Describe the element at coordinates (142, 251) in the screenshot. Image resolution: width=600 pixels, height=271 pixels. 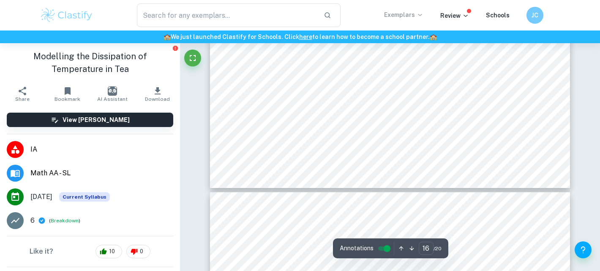
I see `span: 0` at that location.